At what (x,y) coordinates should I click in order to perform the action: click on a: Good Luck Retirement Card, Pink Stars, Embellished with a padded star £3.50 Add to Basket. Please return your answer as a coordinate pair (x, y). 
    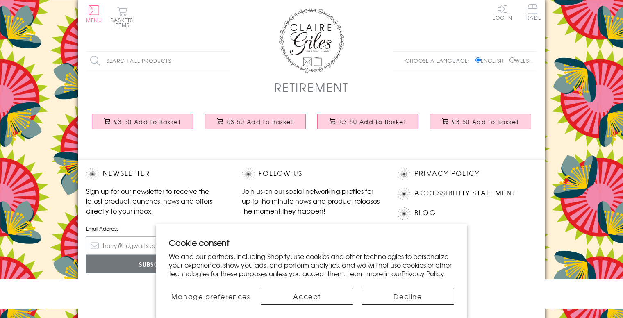
    Looking at the image, I should click on (255, 125).